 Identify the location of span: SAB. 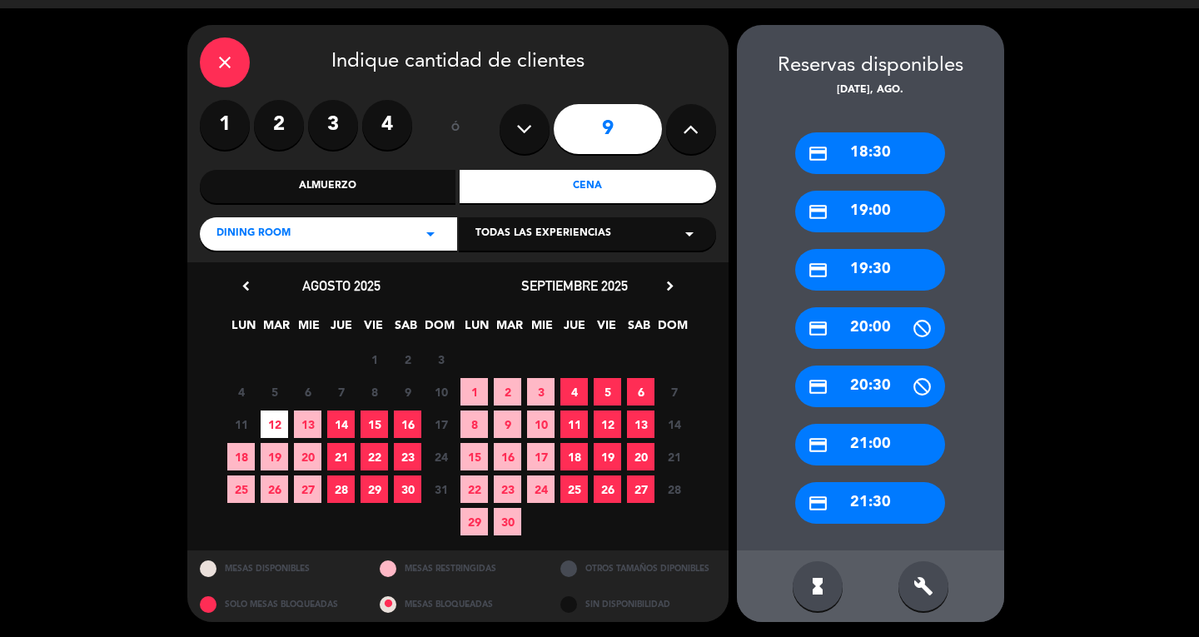
(406, 329).